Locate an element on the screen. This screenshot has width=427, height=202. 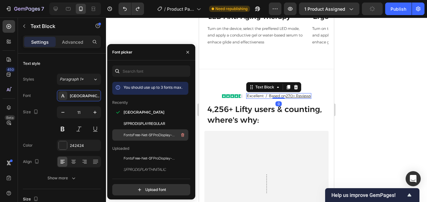
span: Paragraph 1* is located at coordinates (72, 79).